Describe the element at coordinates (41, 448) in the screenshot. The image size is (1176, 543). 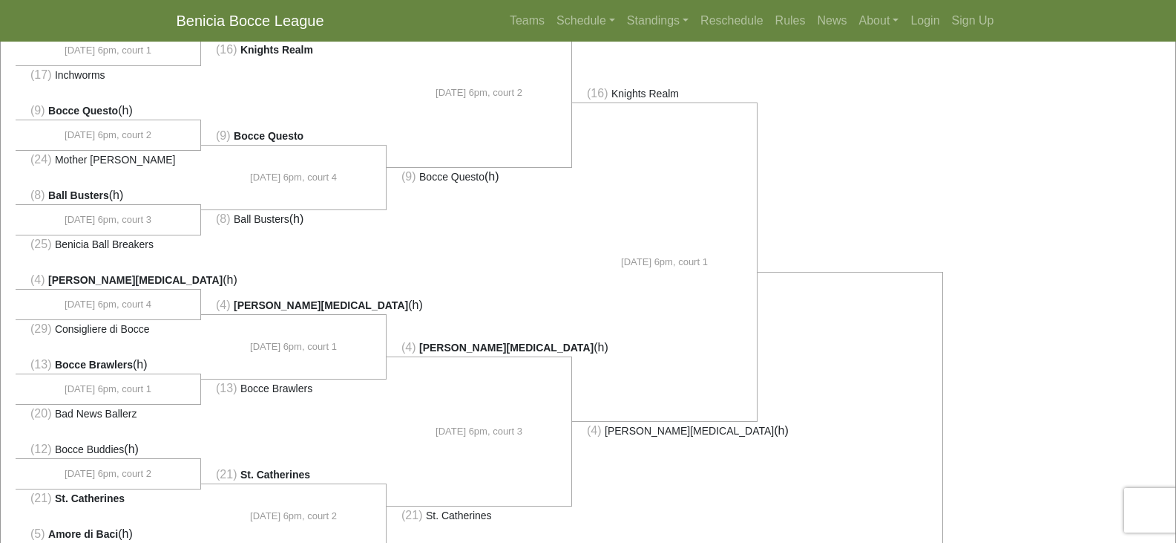
I see `span: (12)` at that location.